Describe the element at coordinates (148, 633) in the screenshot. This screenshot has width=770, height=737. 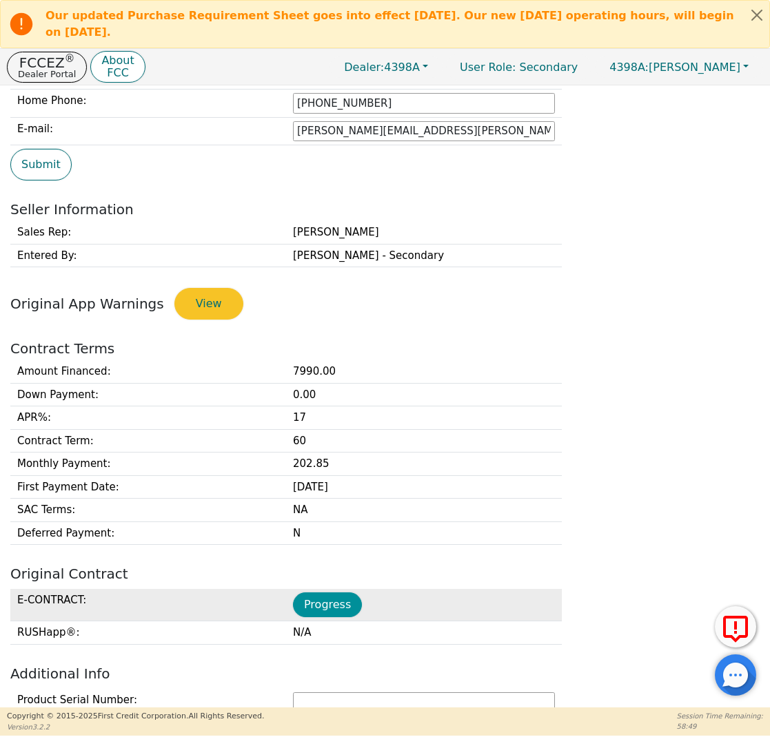
I see `td: RUSHapp® :` at that location.